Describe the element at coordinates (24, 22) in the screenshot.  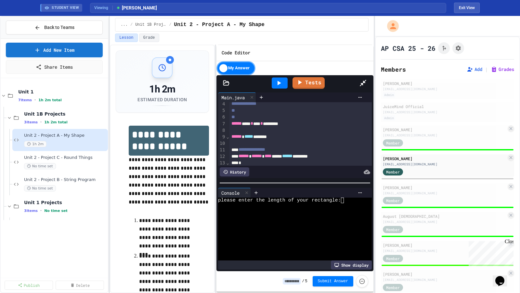
I see `div: Chat with us now!Close` at that location.